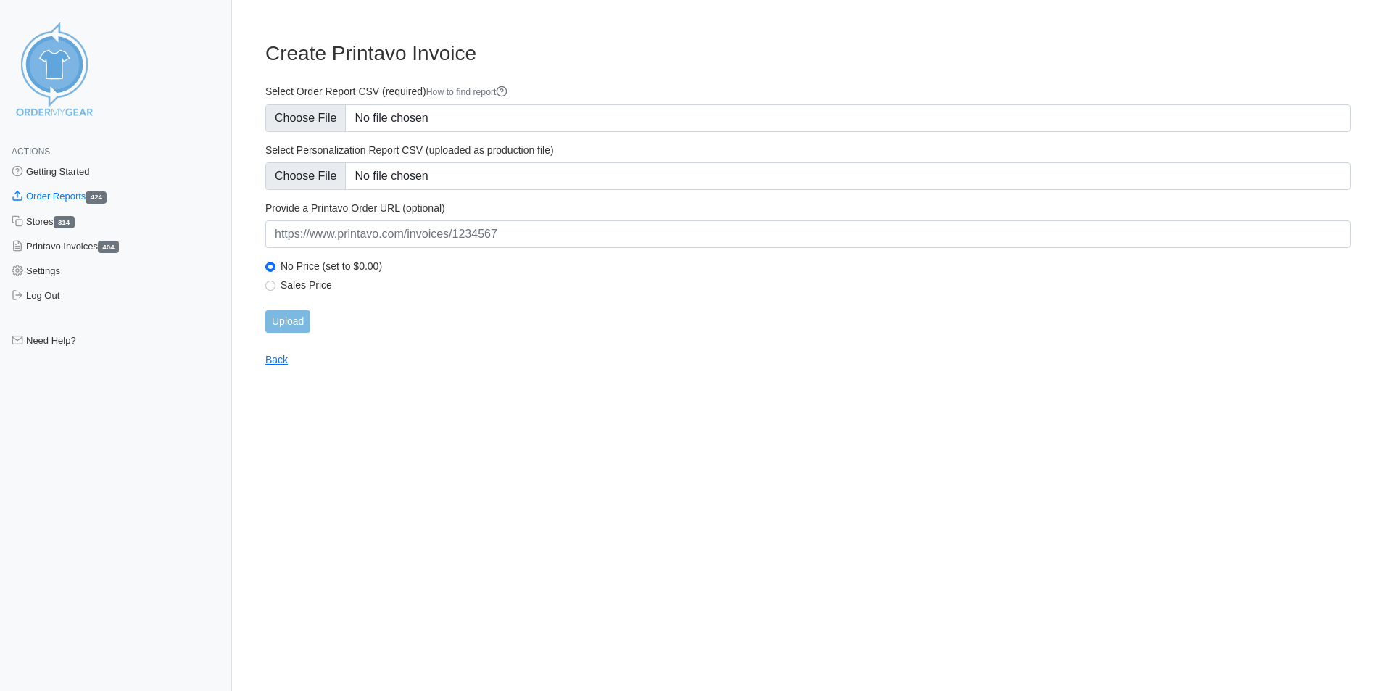 The image size is (1392, 691). What do you see at coordinates (288, 321) in the screenshot?
I see `input: Upload` at bounding box center [288, 321].